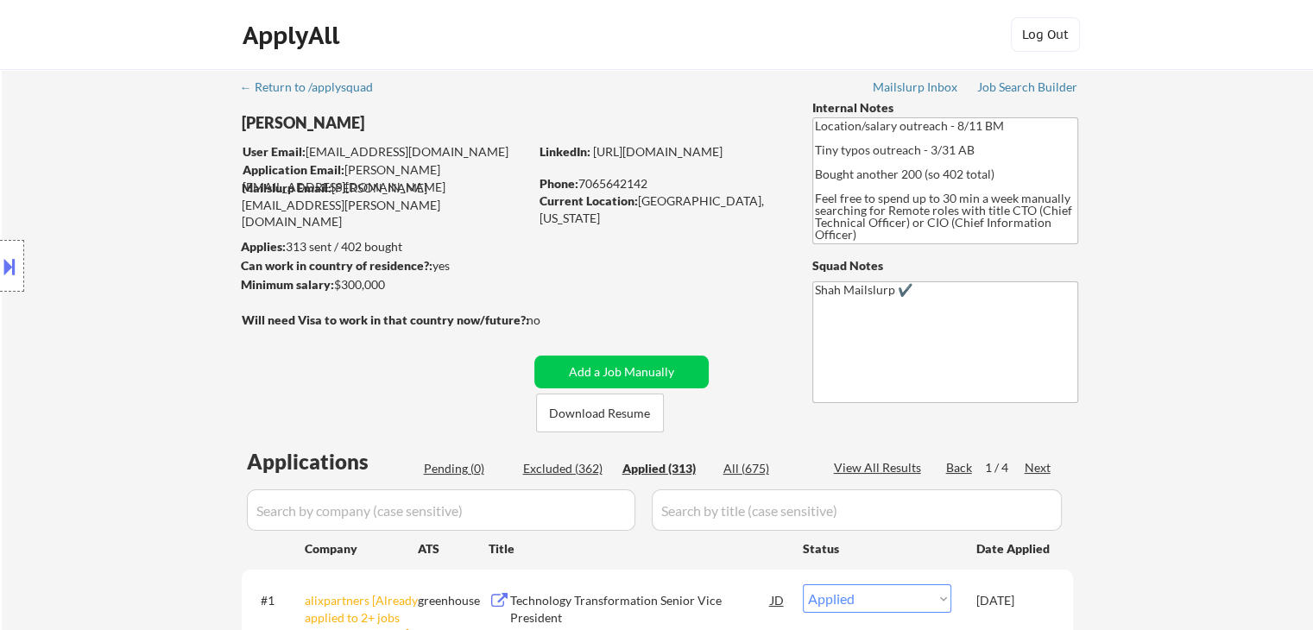  Describe the element at coordinates (467, 469) in the screenshot. I see `div: Pending (0)` at that location.